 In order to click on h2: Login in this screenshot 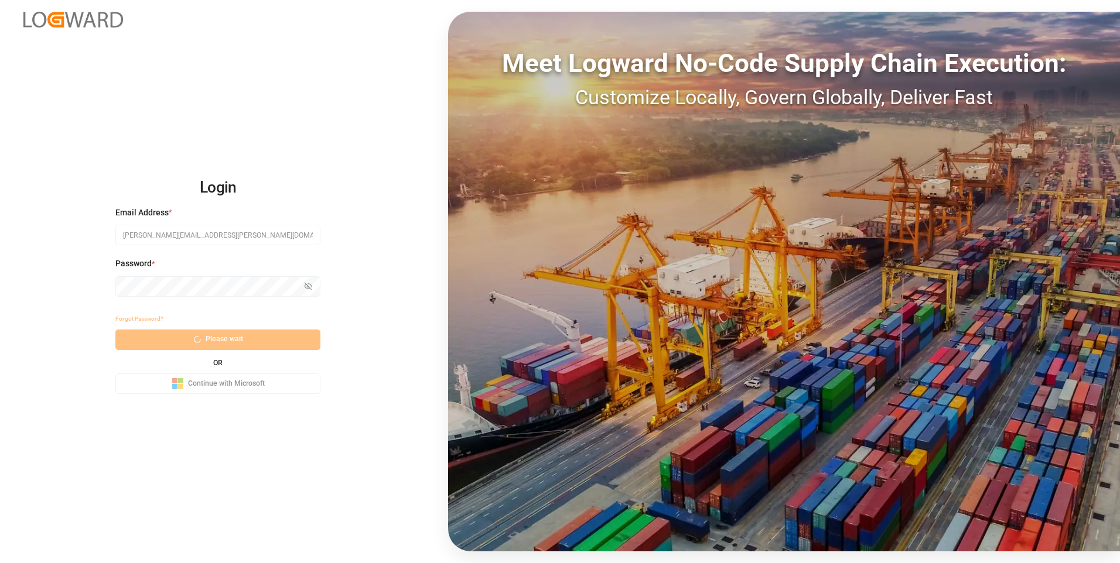, I will do `click(218, 188)`.